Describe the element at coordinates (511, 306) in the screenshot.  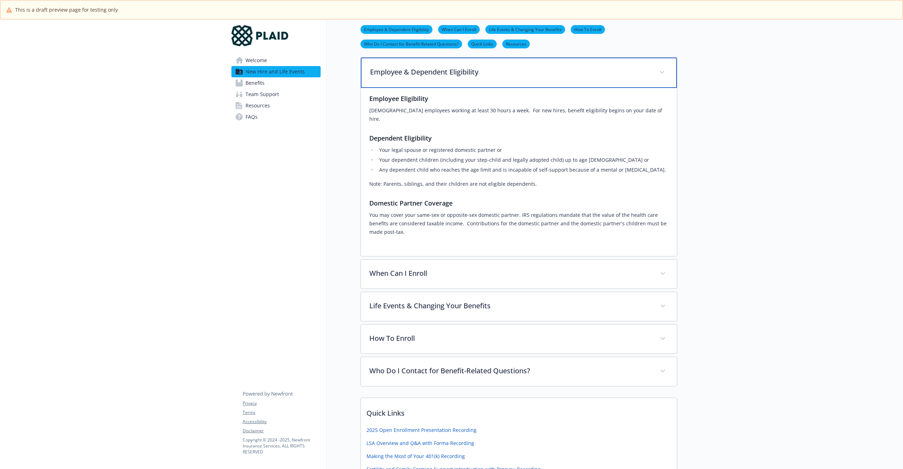
I see `p: Life Events & Changing Your Benefits` at that location.